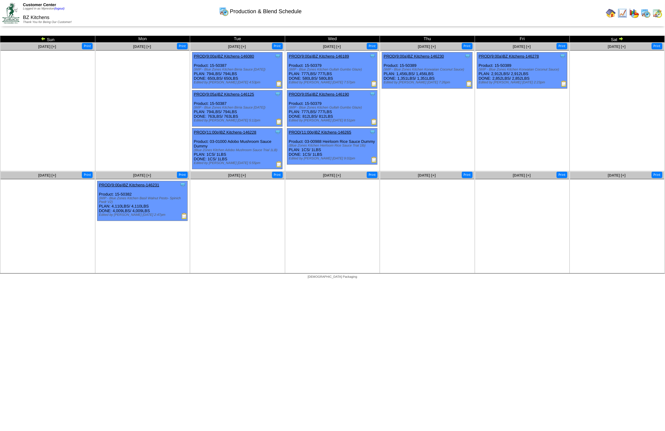  I want to click on span: Logged in as Mpreston, so click(44, 9).